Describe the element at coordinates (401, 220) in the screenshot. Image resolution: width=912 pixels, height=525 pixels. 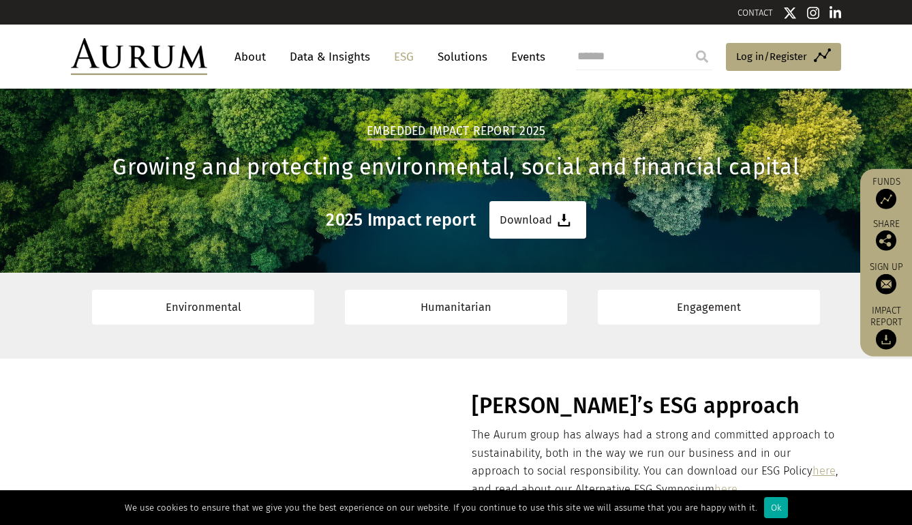
I see `h3: 2025 Impact report` at that location.